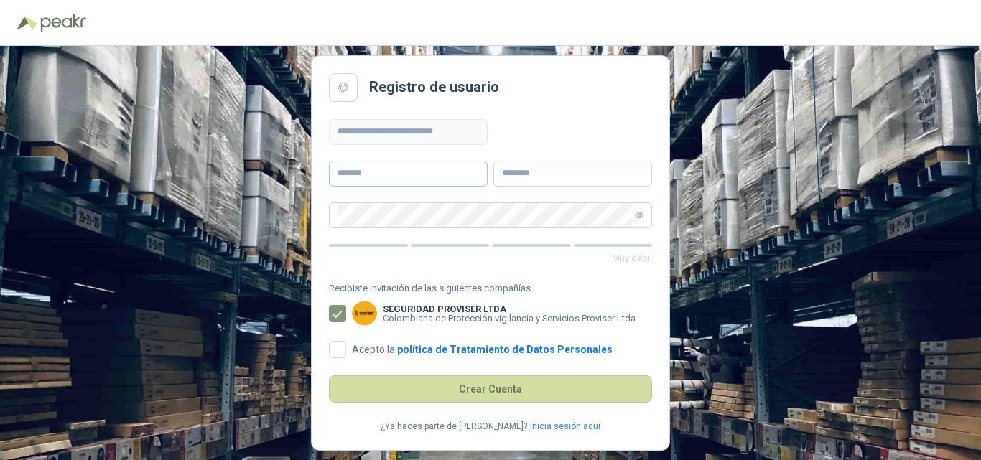 The height and width of the screenshot is (460, 981). I want to click on h2: Registro de usuario, so click(434, 87).